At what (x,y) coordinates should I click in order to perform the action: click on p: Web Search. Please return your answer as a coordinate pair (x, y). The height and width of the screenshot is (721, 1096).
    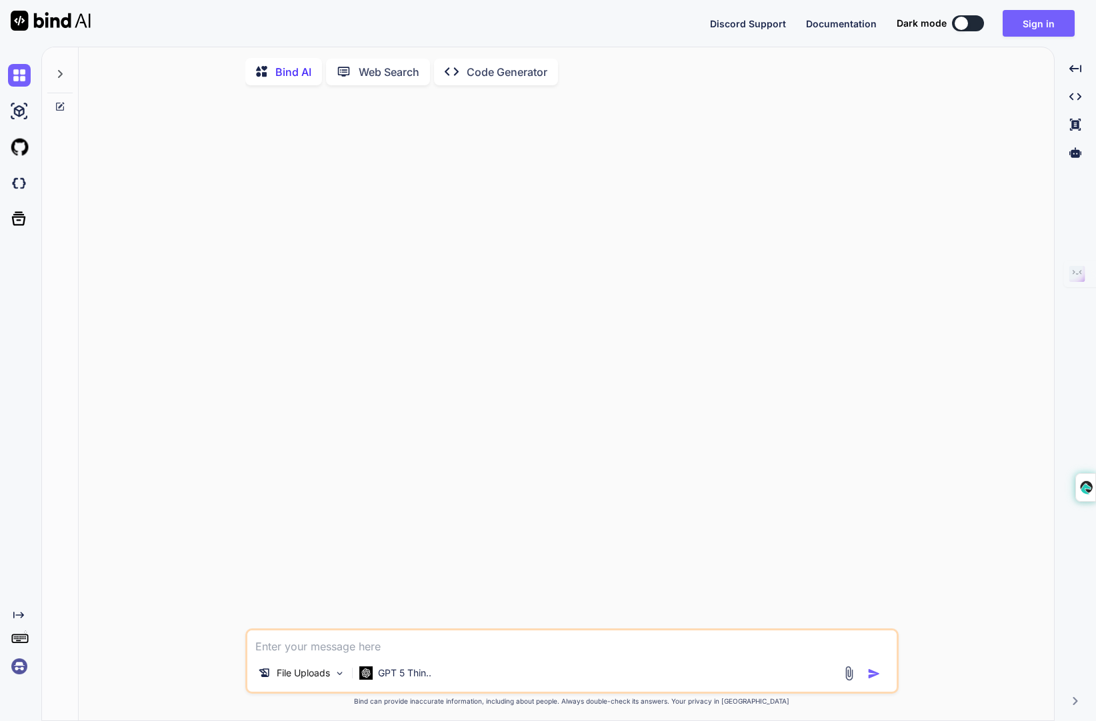
    Looking at the image, I should click on (389, 72).